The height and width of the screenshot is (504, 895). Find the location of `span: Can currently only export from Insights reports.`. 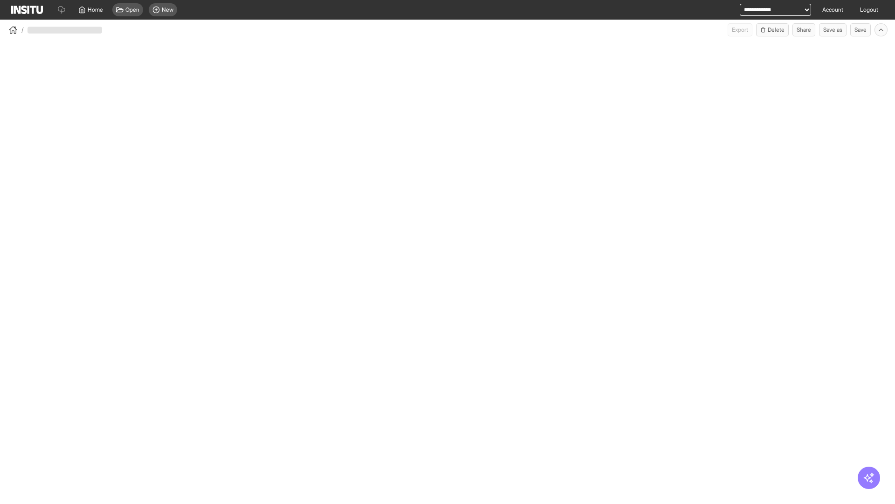

span: Can currently only export from Insights reports. is located at coordinates (740, 30).